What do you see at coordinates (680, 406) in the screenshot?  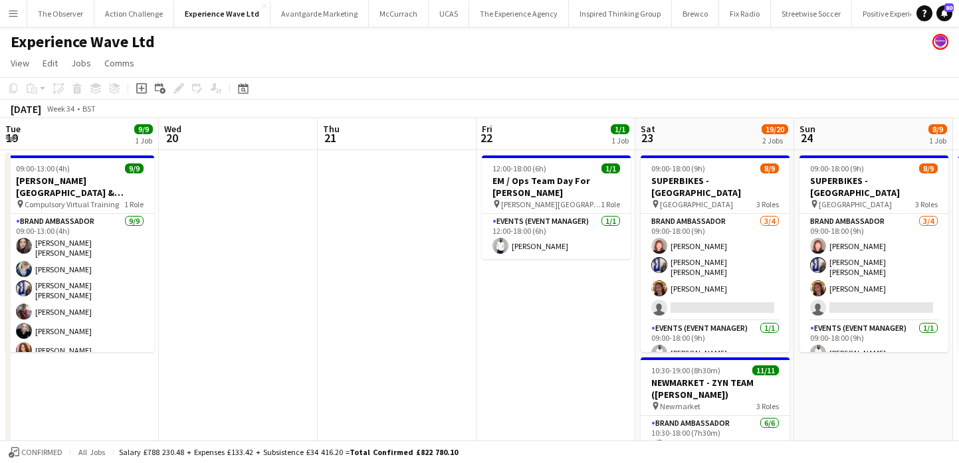 I see `span: Newmarket` at bounding box center [680, 406].